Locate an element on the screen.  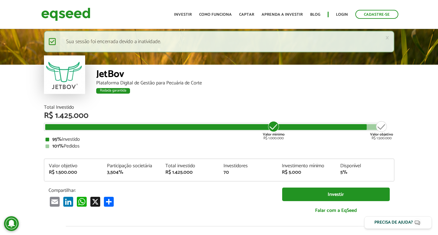
div: Pedidos is located at coordinates (219, 146).